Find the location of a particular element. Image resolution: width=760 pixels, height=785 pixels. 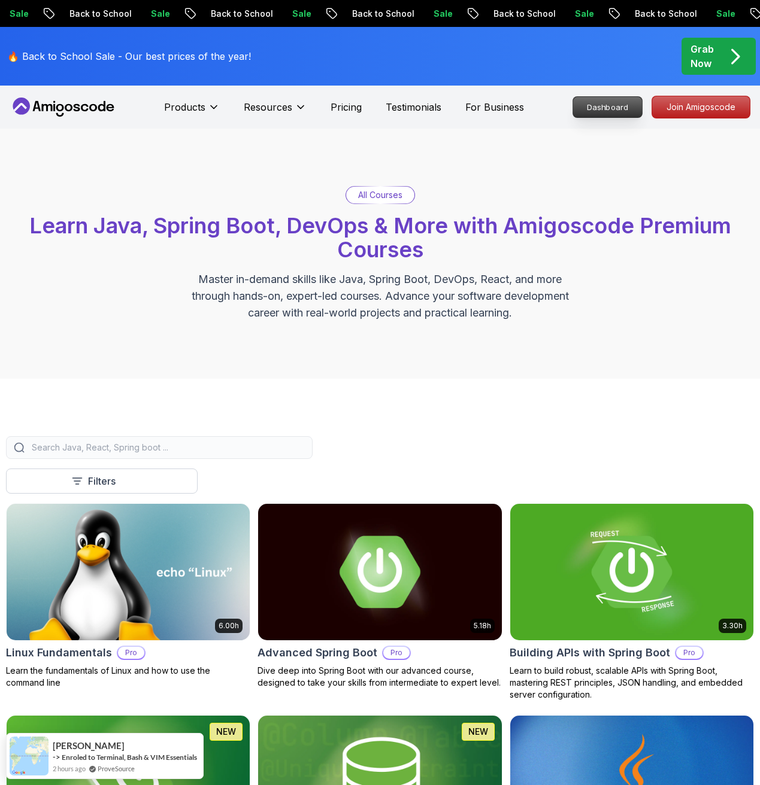

button: Resources is located at coordinates (275, 112).